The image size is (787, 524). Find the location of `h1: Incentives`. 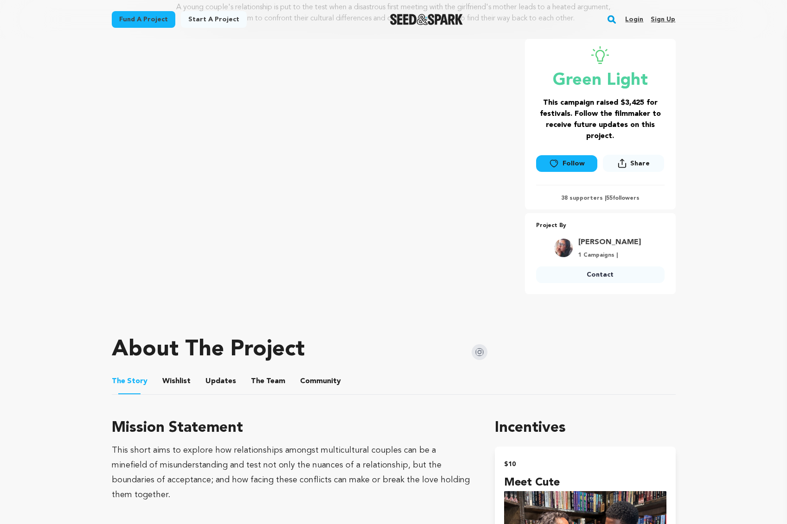

h1: Incentives is located at coordinates (585, 428).